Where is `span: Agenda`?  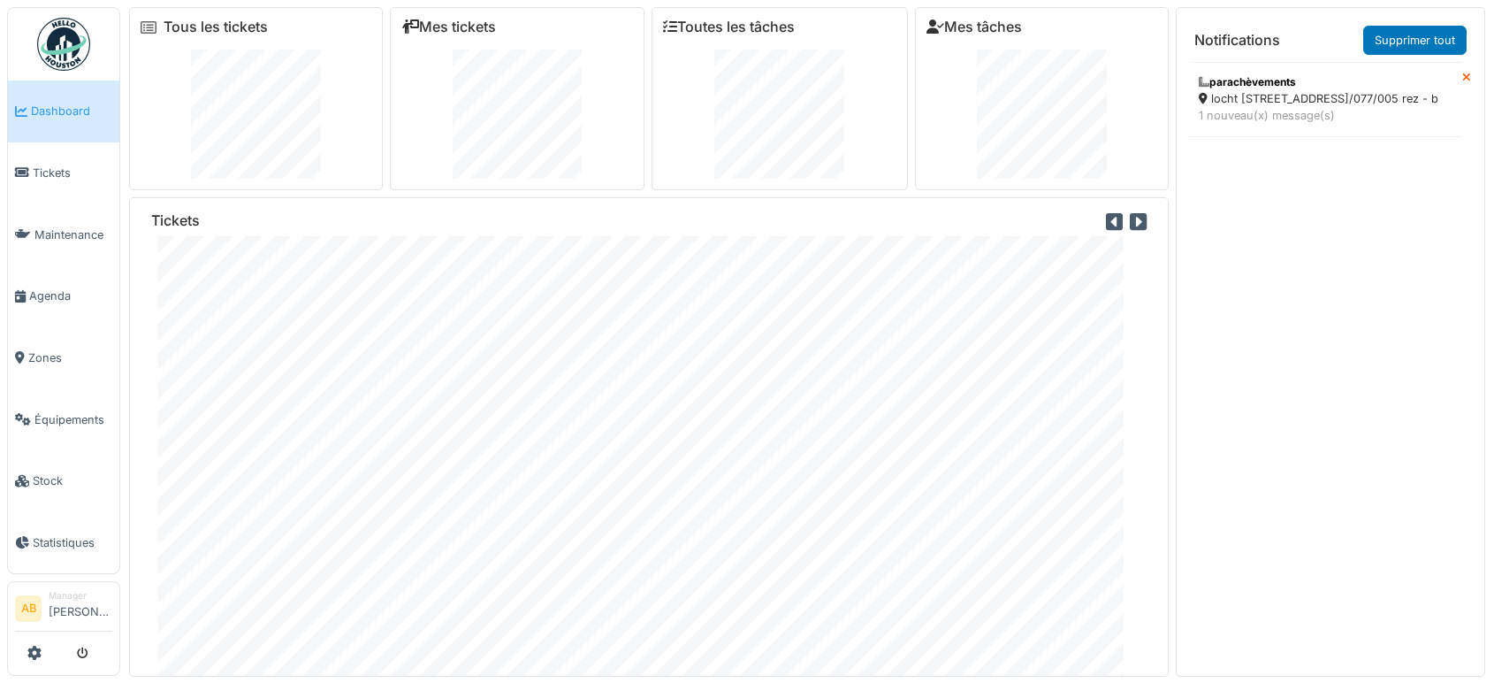
span: Agenda is located at coordinates (71, 295).